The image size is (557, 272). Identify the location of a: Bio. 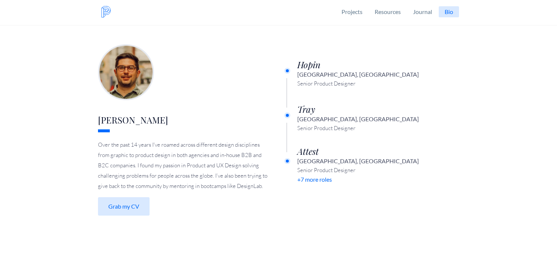
(449, 12).